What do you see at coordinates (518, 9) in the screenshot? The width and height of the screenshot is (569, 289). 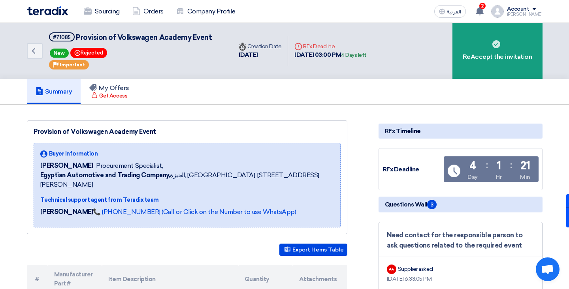 I see `div: Account` at bounding box center [518, 9].